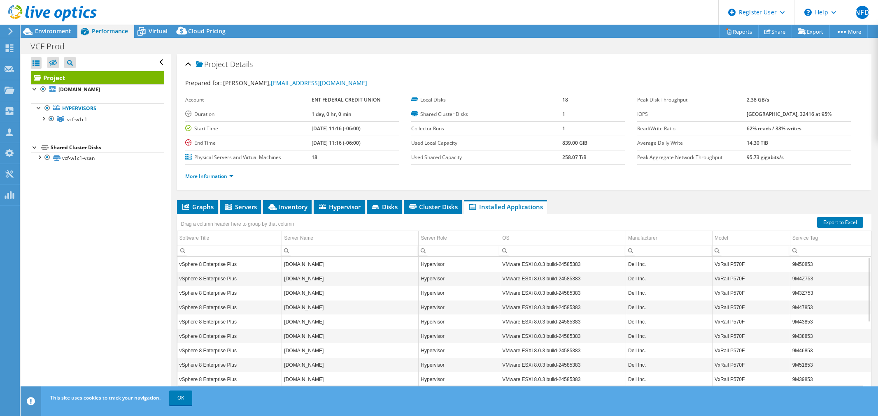  Describe the element at coordinates (739, 31) in the screenshot. I see `a: Reports` at that location.